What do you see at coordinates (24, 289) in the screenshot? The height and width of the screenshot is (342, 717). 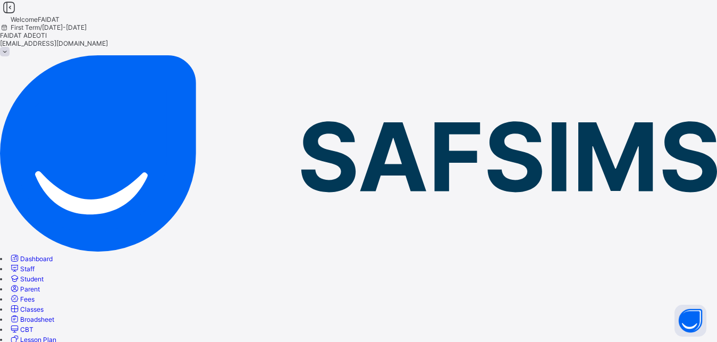 I see `a: Parent` at bounding box center [24, 289].